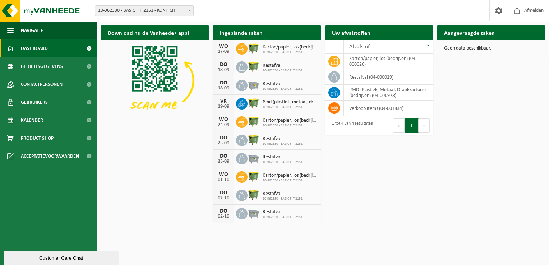 The height and width of the screenshot is (265, 549). What do you see at coordinates (388, 93) in the screenshot?
I see `td: PMD (Plastiek, Metaal, Drankkartons) (bedrijven) (04-000978)` at bounding box center [388, 93].